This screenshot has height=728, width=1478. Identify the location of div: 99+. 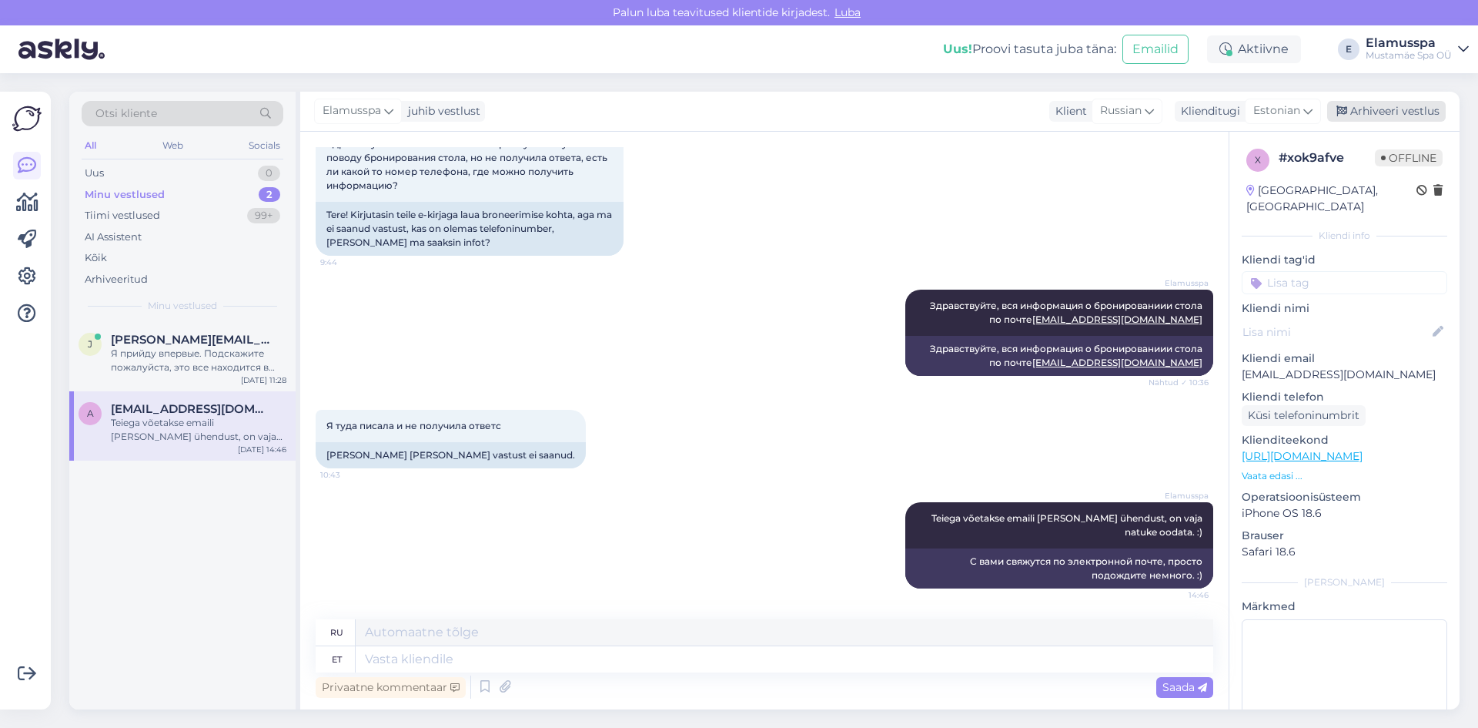
(263, 216).